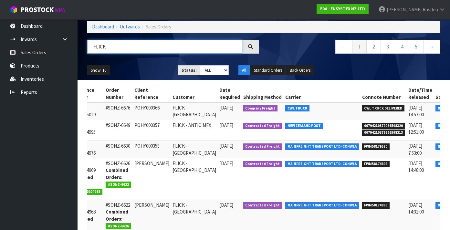  Describe the element at coordinates (118, 179) in the screenshot. I see `td: #SONZ-6626` at that location.